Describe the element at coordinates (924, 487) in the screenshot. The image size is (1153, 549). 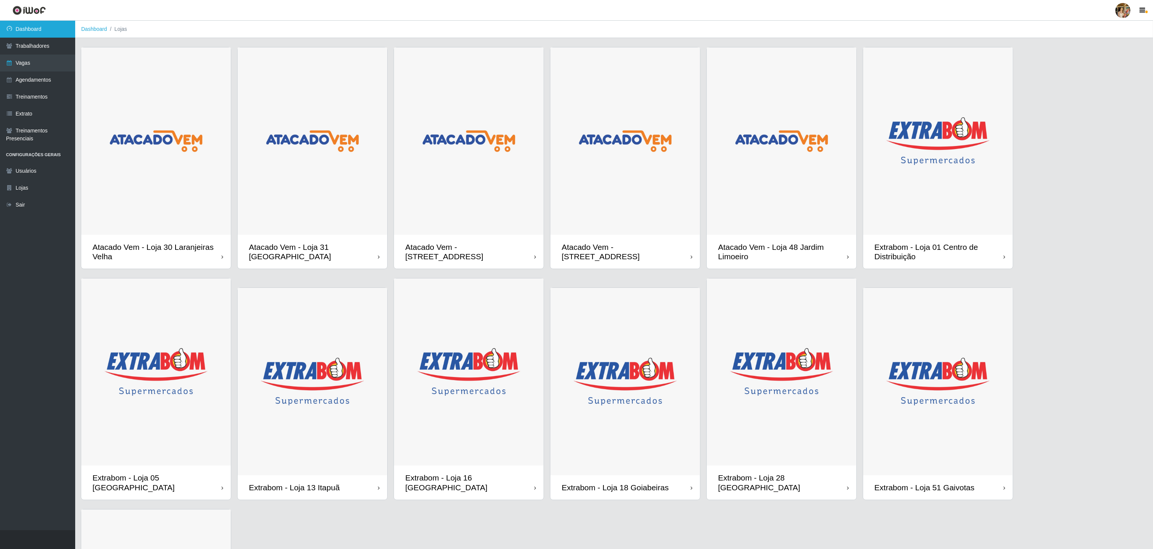
I see `div: Extrabom - Loja 51 Gaivotas` at that location.